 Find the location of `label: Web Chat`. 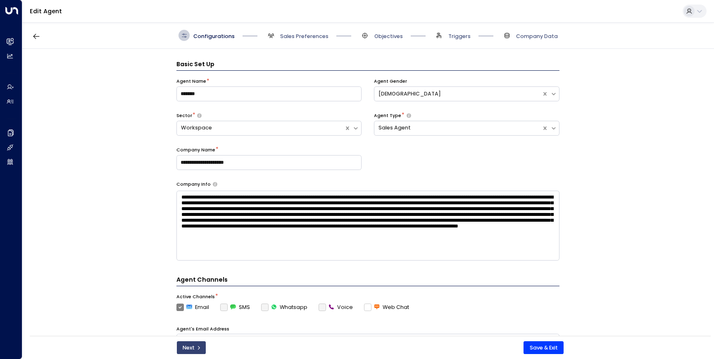

label: Web Chat is located at coordinates (387, 307).